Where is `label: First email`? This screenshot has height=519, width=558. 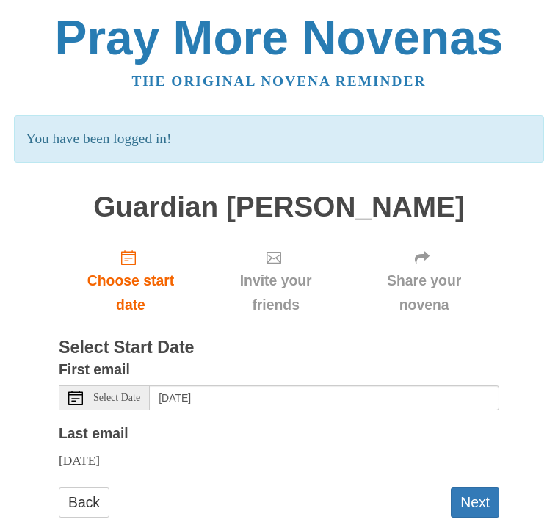 label: First email is located at coordinates (94, 369).